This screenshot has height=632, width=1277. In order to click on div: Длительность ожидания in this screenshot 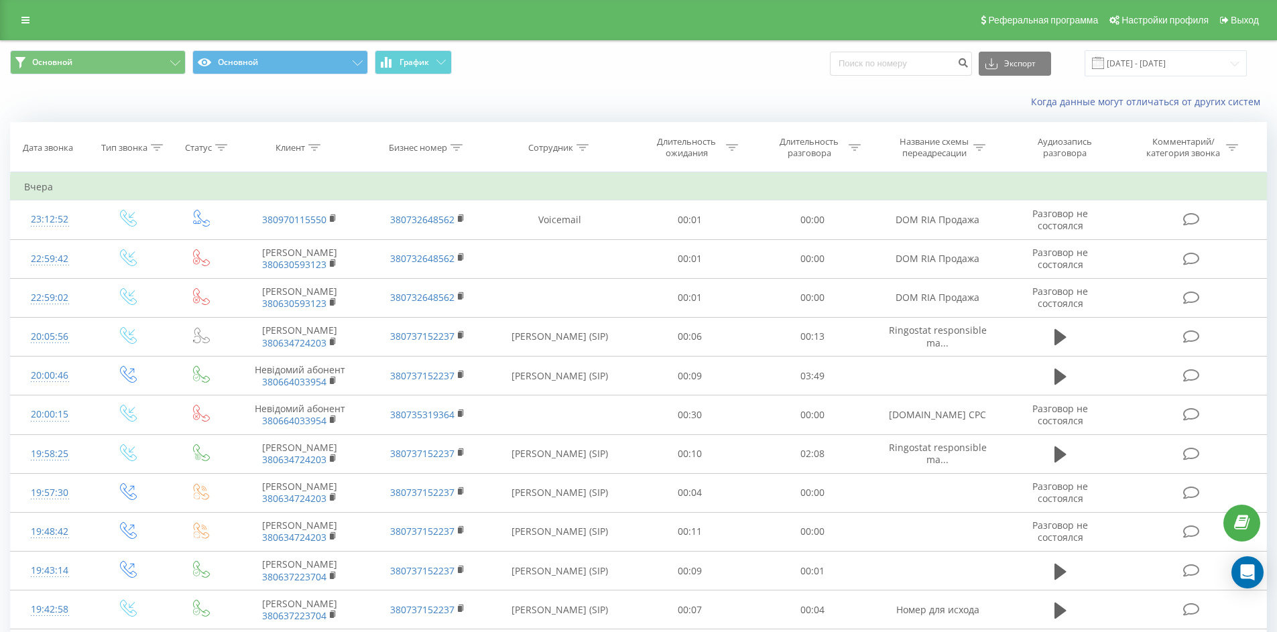, I will do `click(687, 148)`.